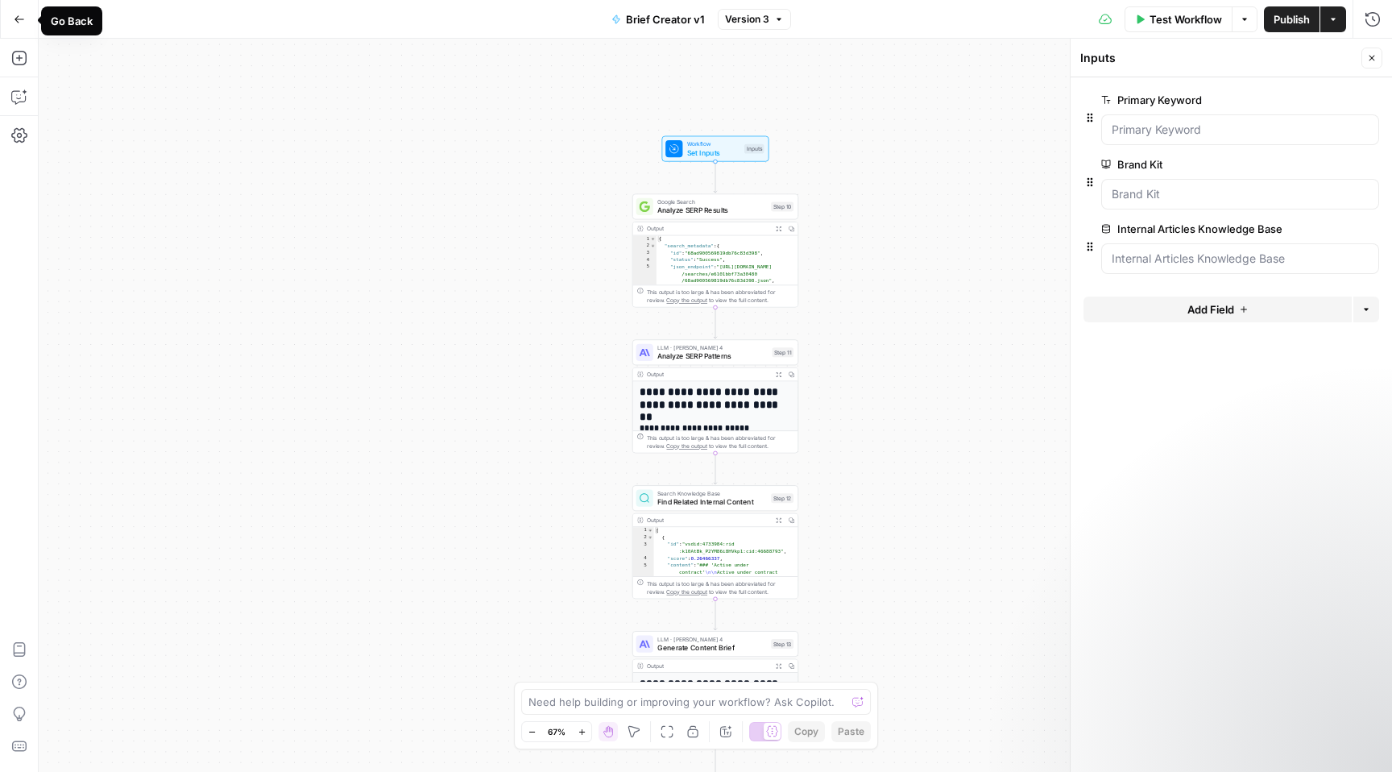 This screenshot has width=1392, height=772. Describe the element at coordinates (1178, 19) in the screenshot. I see `button: Test Workflow` at that location.